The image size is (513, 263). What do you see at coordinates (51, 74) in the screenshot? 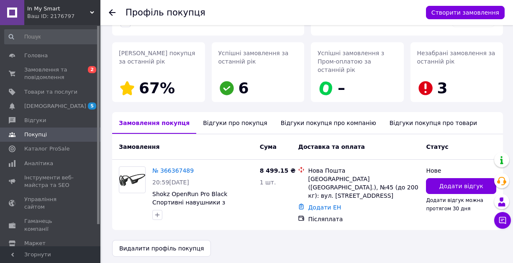
I see `span: Замовлення та повідомлення` at bounding box center [51, 74].